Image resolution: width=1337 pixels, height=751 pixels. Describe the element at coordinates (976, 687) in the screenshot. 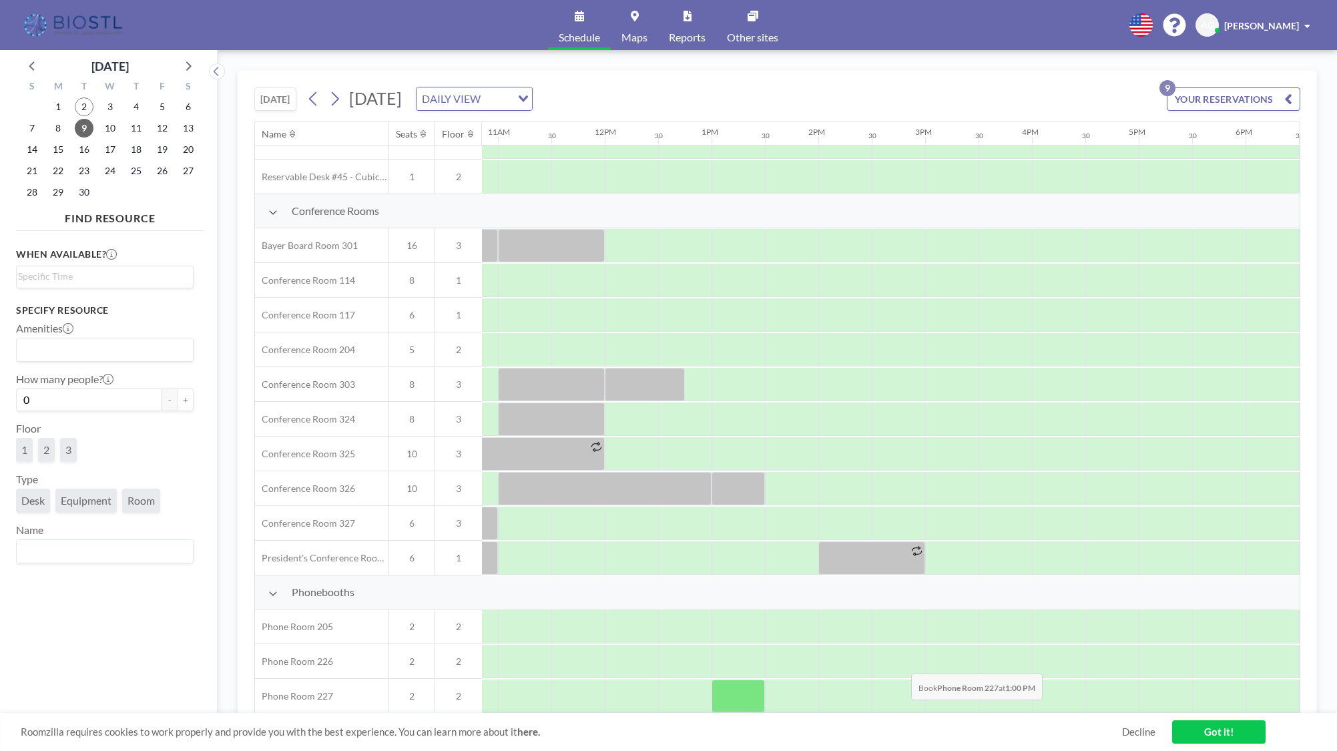

I see `span: Book at` at that location.